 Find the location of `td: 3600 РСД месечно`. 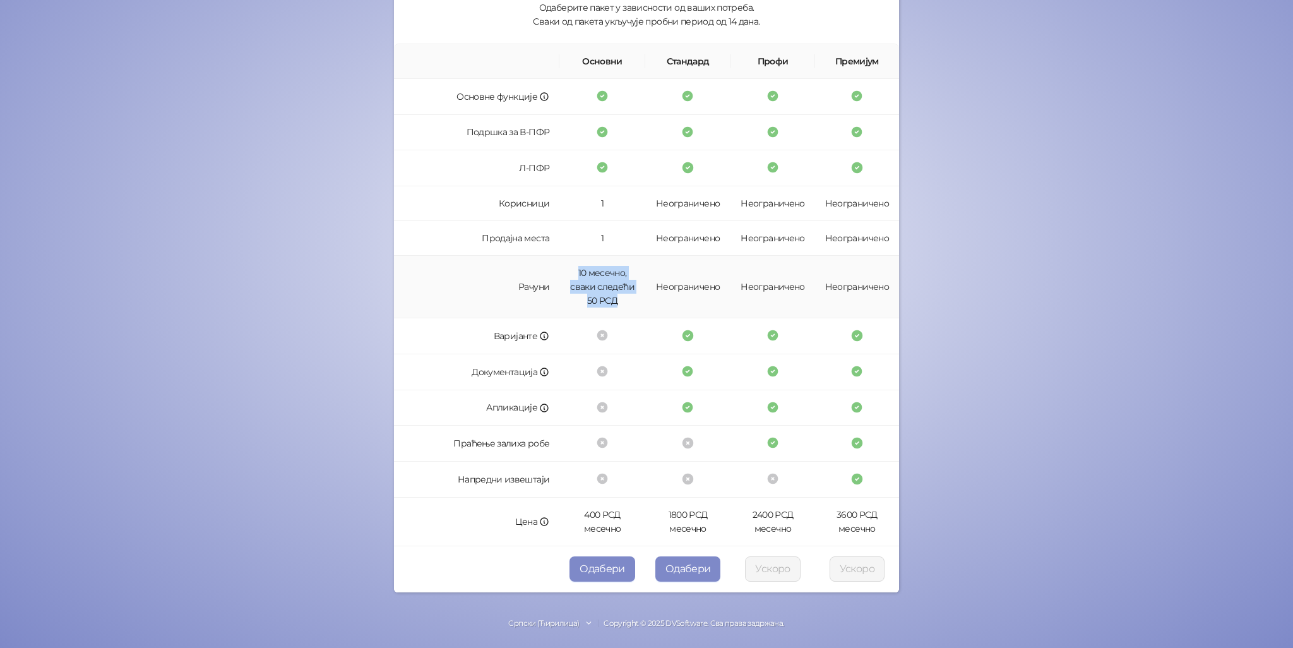

td: 3600 РСД месечно is located at coordinates (857, 522).